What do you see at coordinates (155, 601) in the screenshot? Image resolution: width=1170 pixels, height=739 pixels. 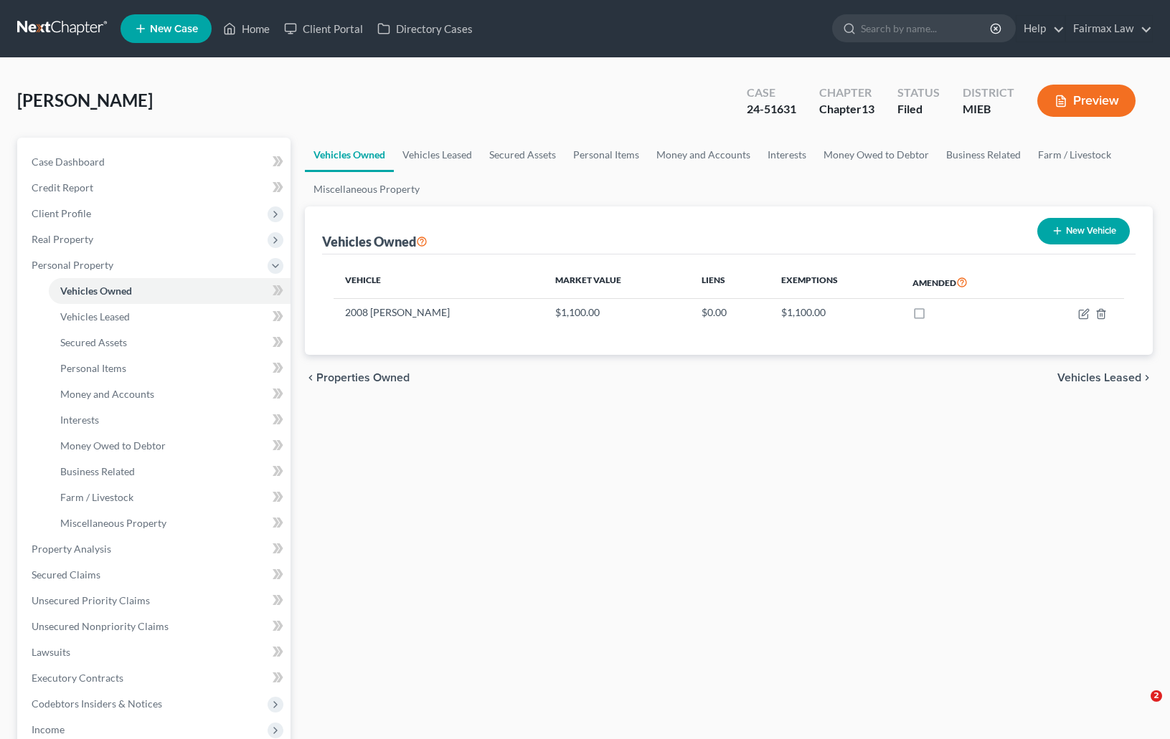 I see `a: Unsecured Priority Claims` at bounding box center [155, 601].